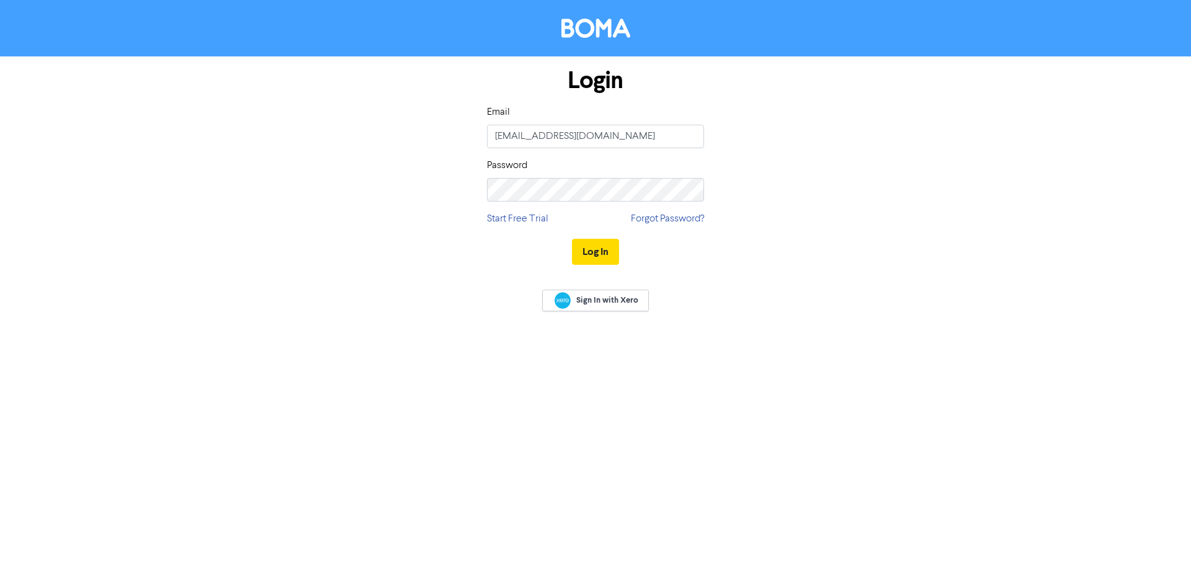 The image size is (1191, 565). I want to click on a: Sign In with Xero, so click(595, 300).